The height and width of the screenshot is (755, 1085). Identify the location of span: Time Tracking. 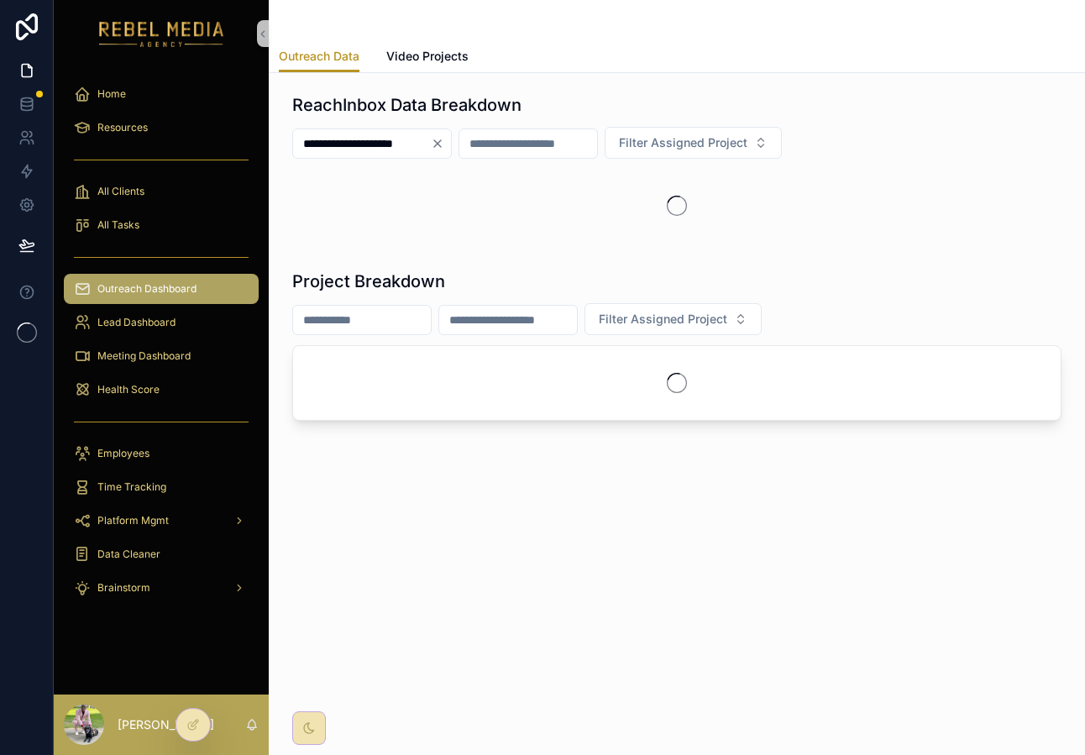
(132, 487).